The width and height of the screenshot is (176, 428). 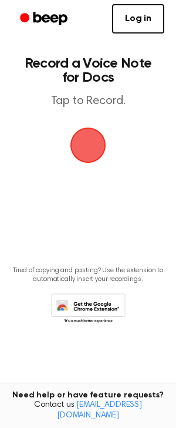 I want to click on span: Contact us, so click(x=88, y=410).